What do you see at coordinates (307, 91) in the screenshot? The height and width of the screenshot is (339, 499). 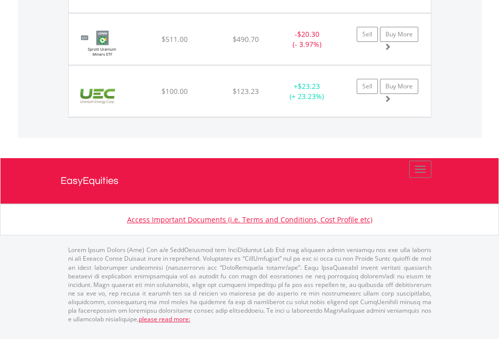 I see `div: + (+ 23.23%)` at bounding box center [307, 91].